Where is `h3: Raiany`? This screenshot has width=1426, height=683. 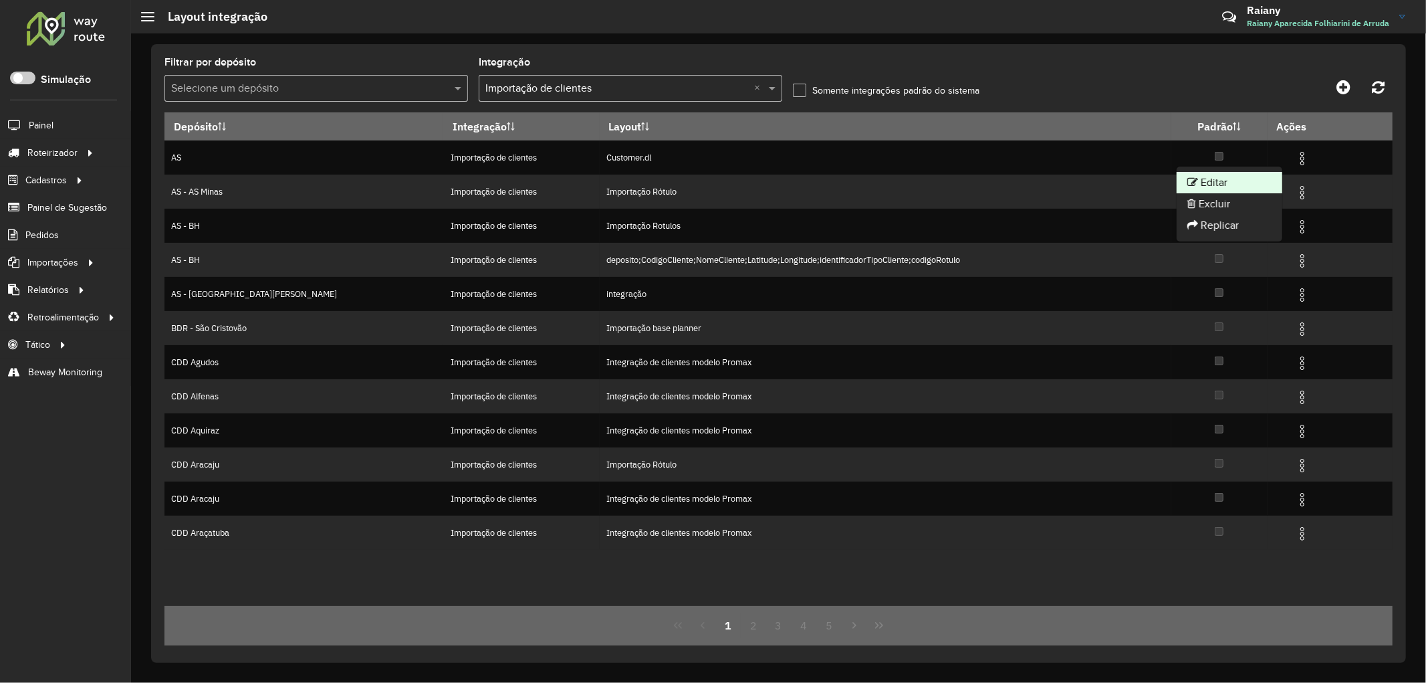
h3: Raiany is located at coordinates (1318, 10).